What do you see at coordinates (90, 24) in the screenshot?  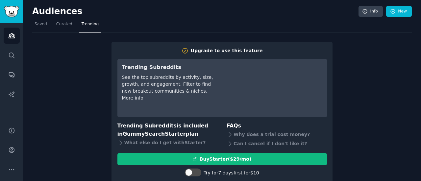 I see `span: Trending` at bounding box center [90, 24].